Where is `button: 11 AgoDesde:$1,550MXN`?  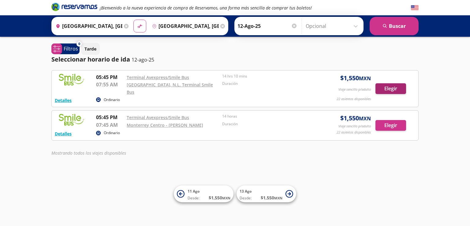 button: 11 AgoDesde:$1,550MXN is located at coordinates (204, 194).